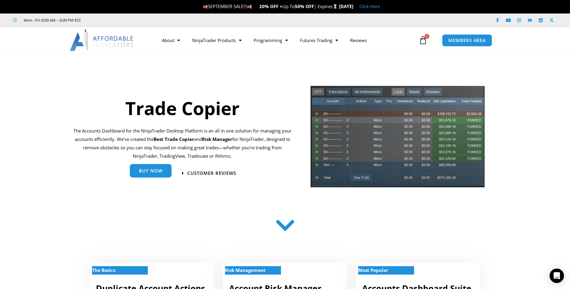  What do you see at coordinates (104, 270) in the screenshot?
I see `strong: The Basics` at bounding box center [104, 270].